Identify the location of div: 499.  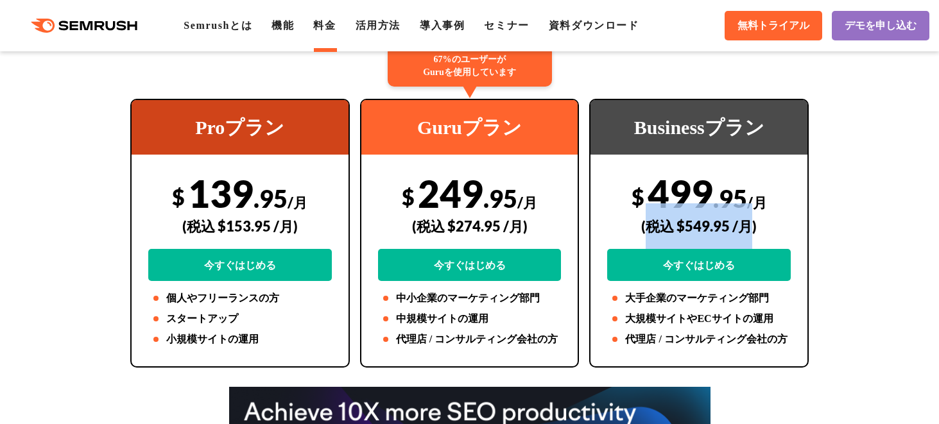
(699, 226).